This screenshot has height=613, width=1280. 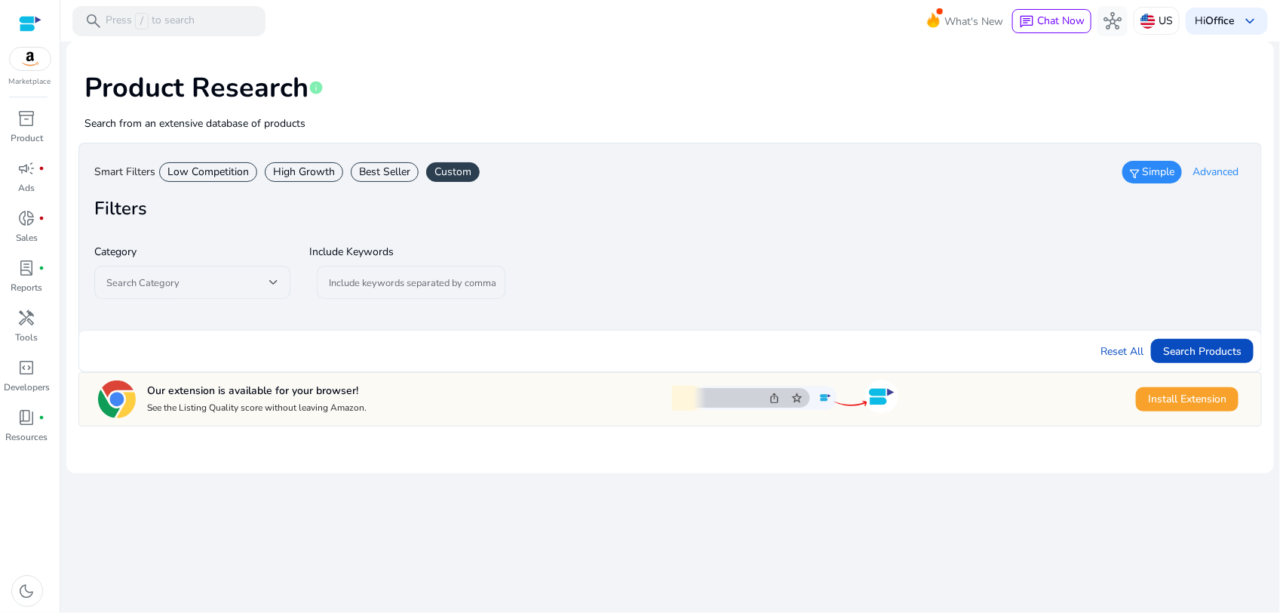 I want to click on span: hub, so click(x=1113, y=21).